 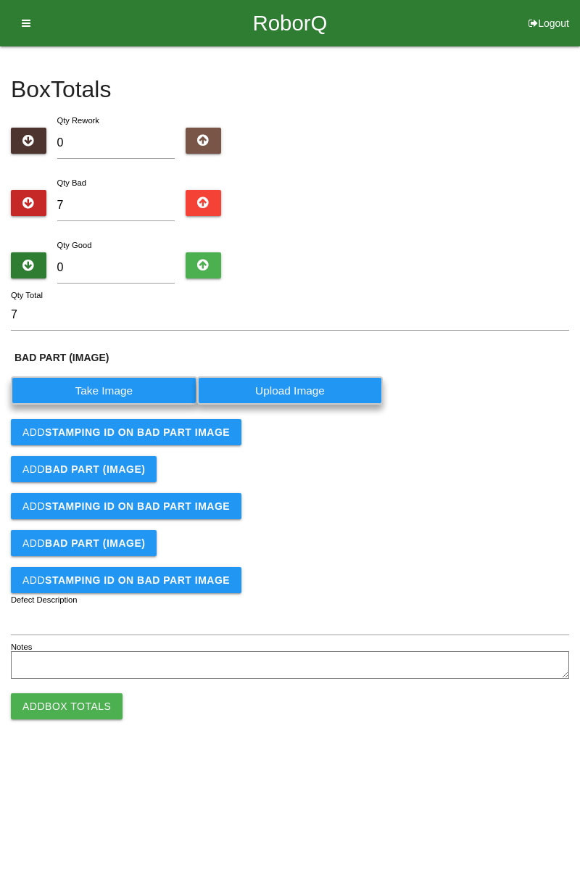 What do you see at coordinates (290, 89) in the screenshot?
I see `h4: Box Totals` at bounding box center [290, 89].